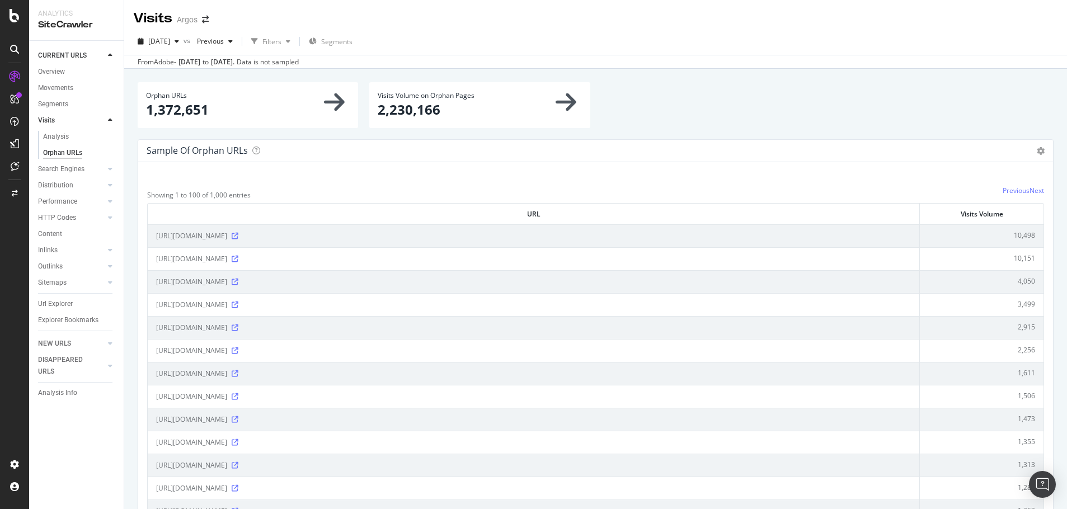  I want to click on div: Open Intercom Messenger, so click(1043, 485).